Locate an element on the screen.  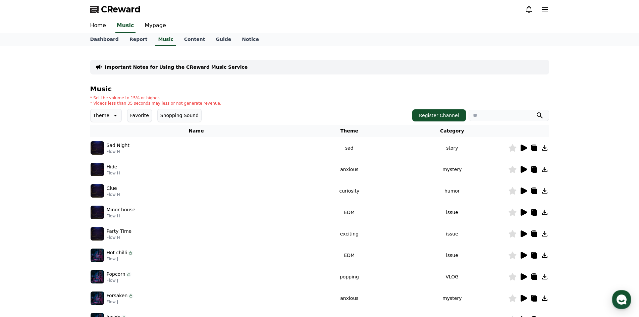
th: Category is located at coordinates (452, 131).